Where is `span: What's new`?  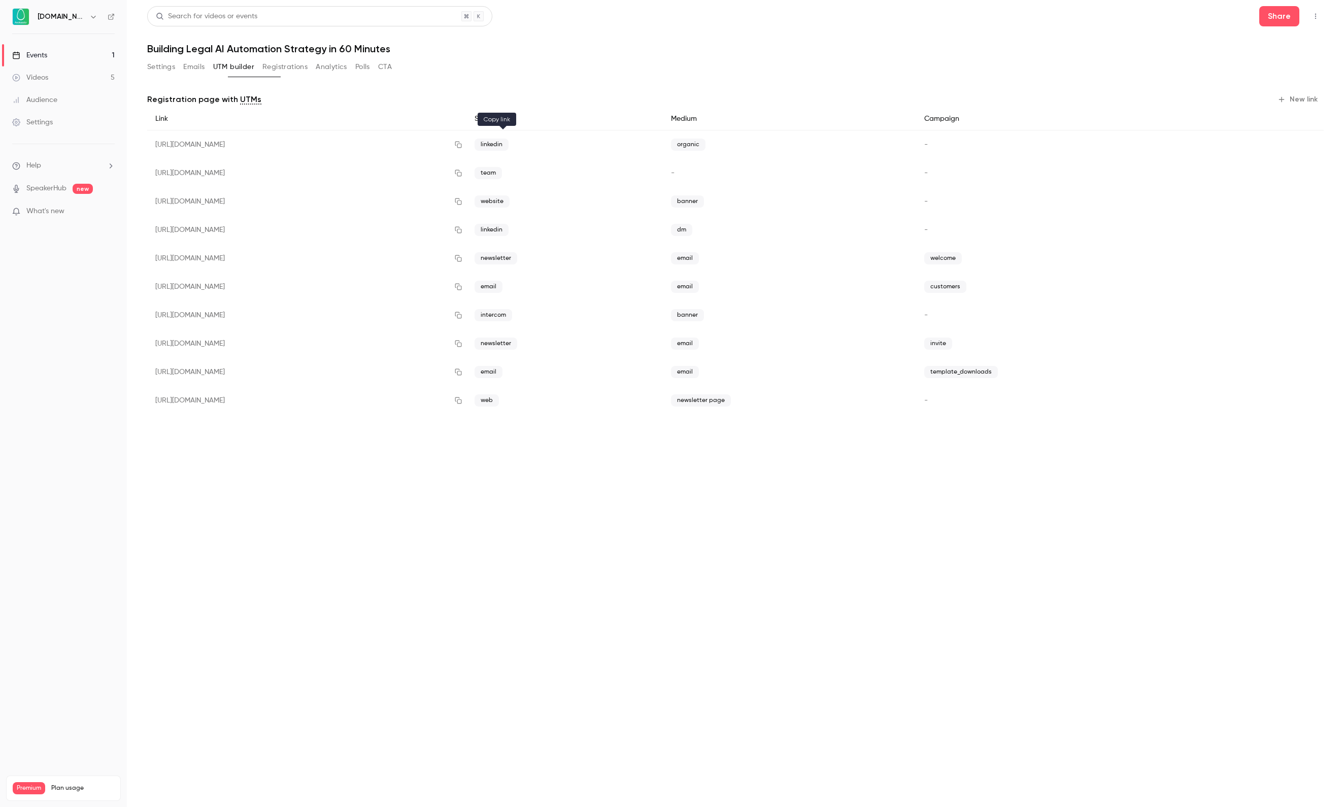
span: What's new is located at coordinates (45, 211).